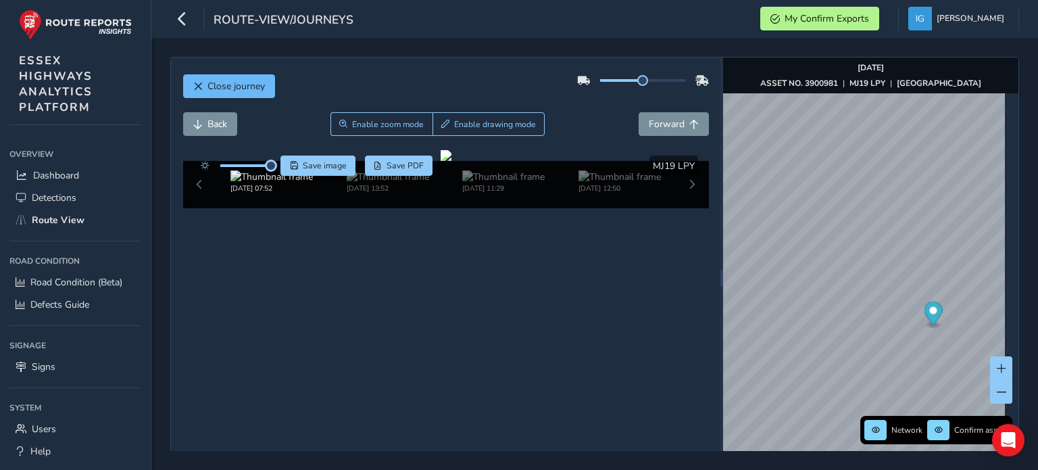  What do you see at coordinates (920, 18) in the screenshot?
I see `img: diamond-layout` at bounding box center [920, 18].